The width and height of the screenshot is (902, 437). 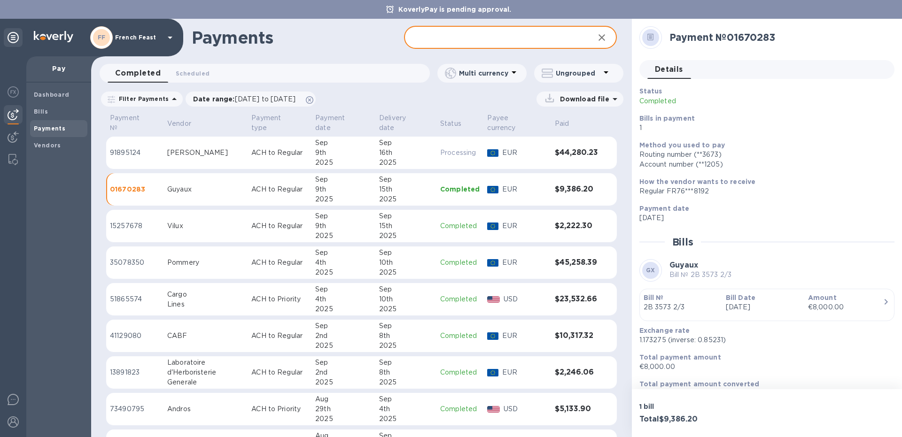 What do you see at coordinates (298, 38) in the screenshot?
I see `h1: Payments` at bounding box center [298, 38].